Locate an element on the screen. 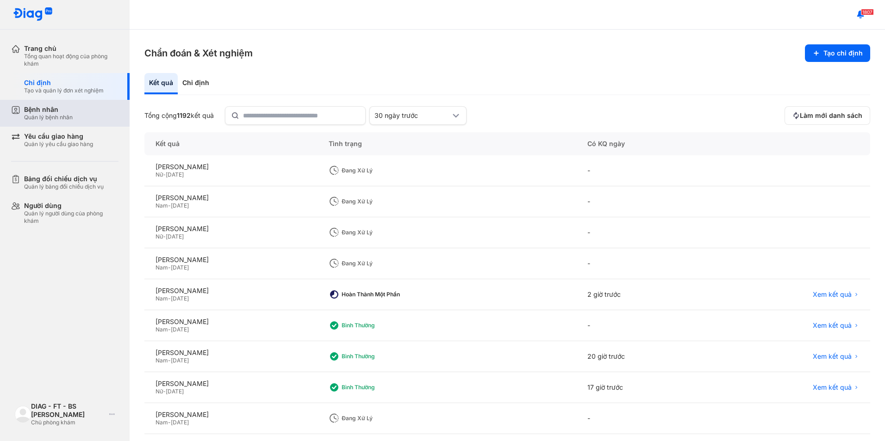 This screenshot has width=885, height=441. div: Tổng cộng kết quả is located at coordinates (179, 116).